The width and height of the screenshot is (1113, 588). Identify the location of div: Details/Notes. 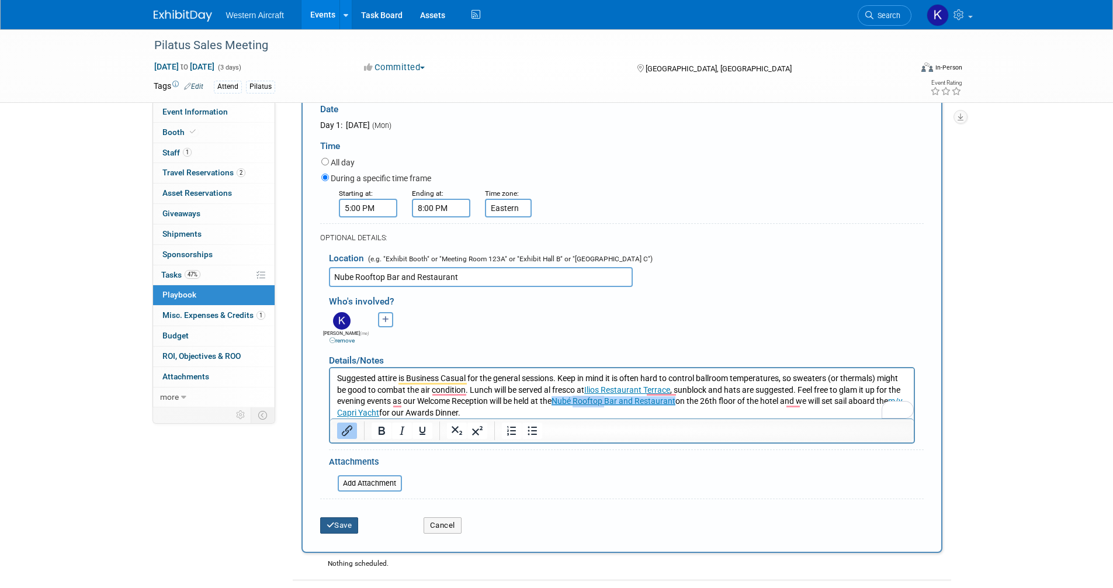
(622, 356).